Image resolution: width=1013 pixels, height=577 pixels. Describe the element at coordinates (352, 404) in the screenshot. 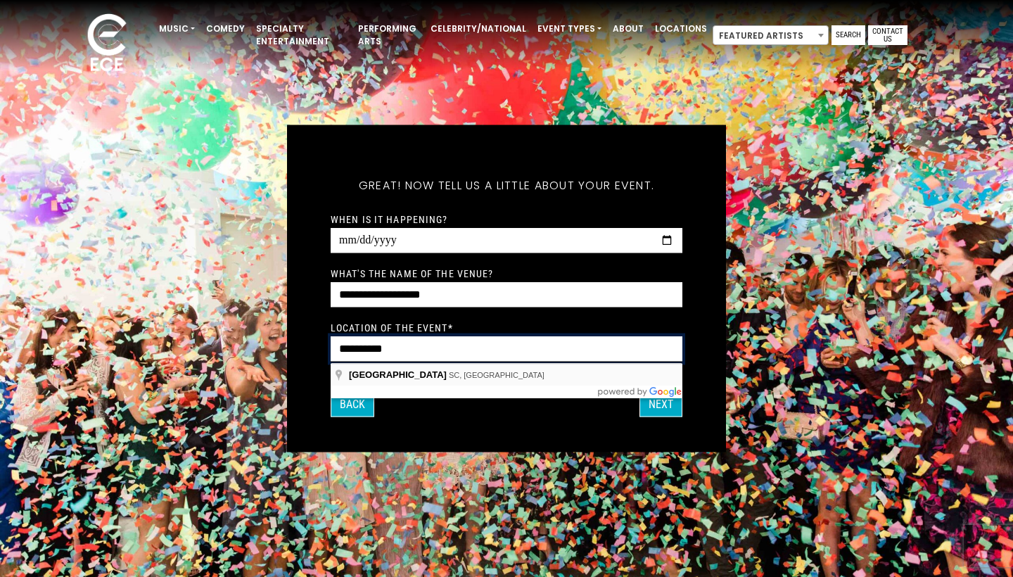

I see `button: Back` at that location.